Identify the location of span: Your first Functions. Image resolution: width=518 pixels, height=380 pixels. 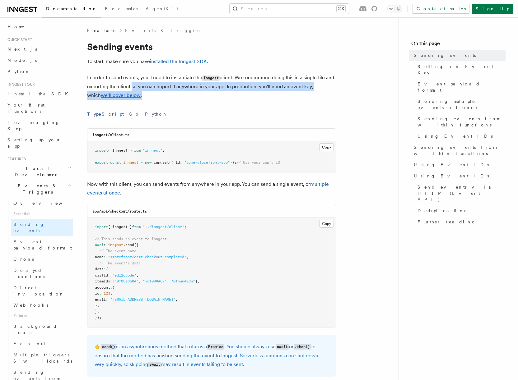
(26, 108).